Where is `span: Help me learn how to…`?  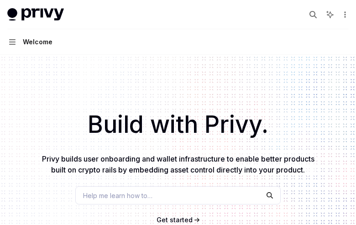
span: Help me learn how to… is located at coordinates (118, 195).